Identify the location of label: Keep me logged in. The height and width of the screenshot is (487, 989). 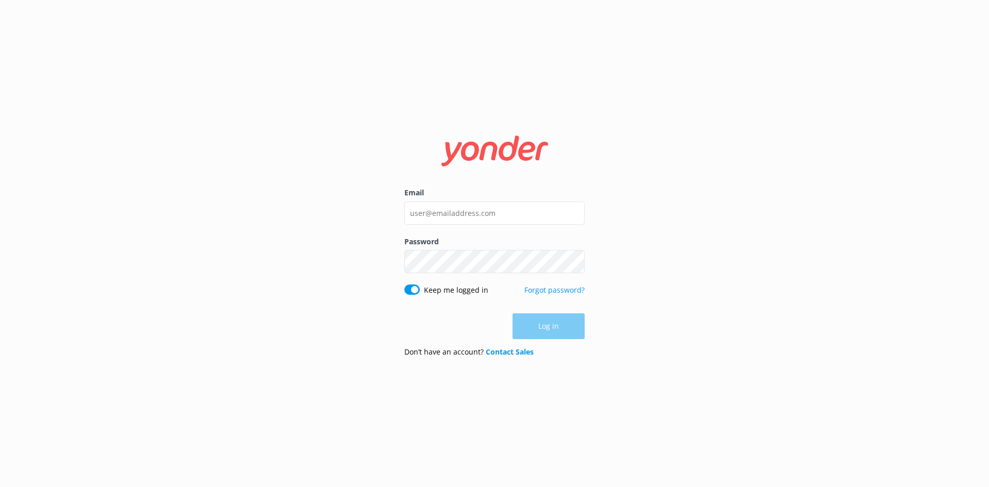
(456, 290).